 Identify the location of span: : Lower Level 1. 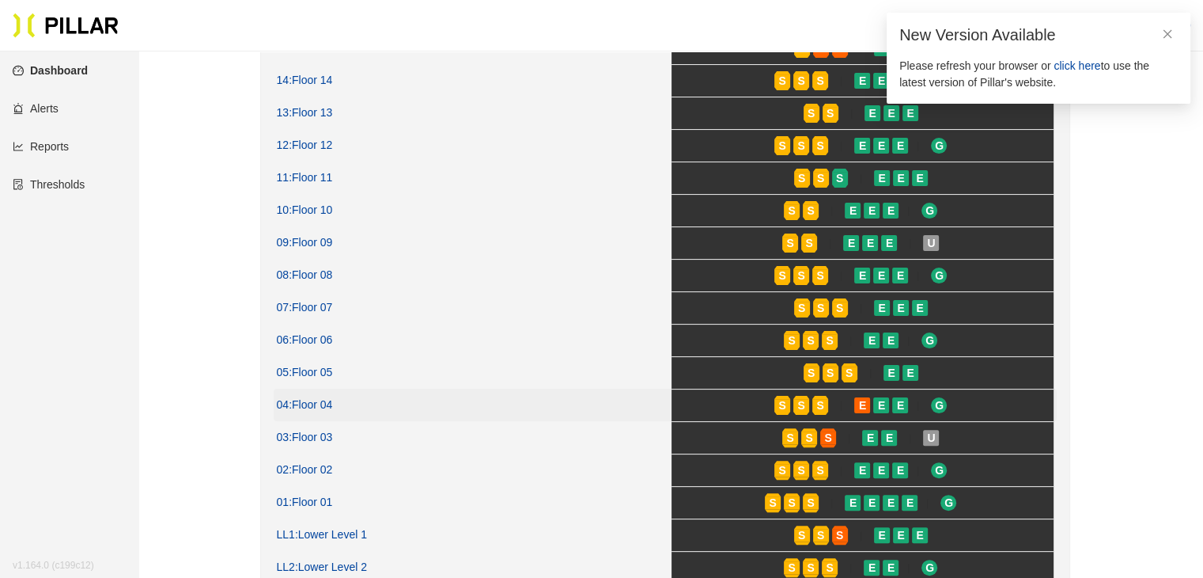
(331, 535).